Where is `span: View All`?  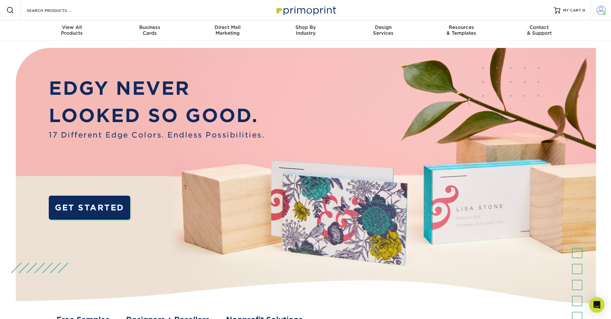 span: View All is located at coordinates (72, 27).